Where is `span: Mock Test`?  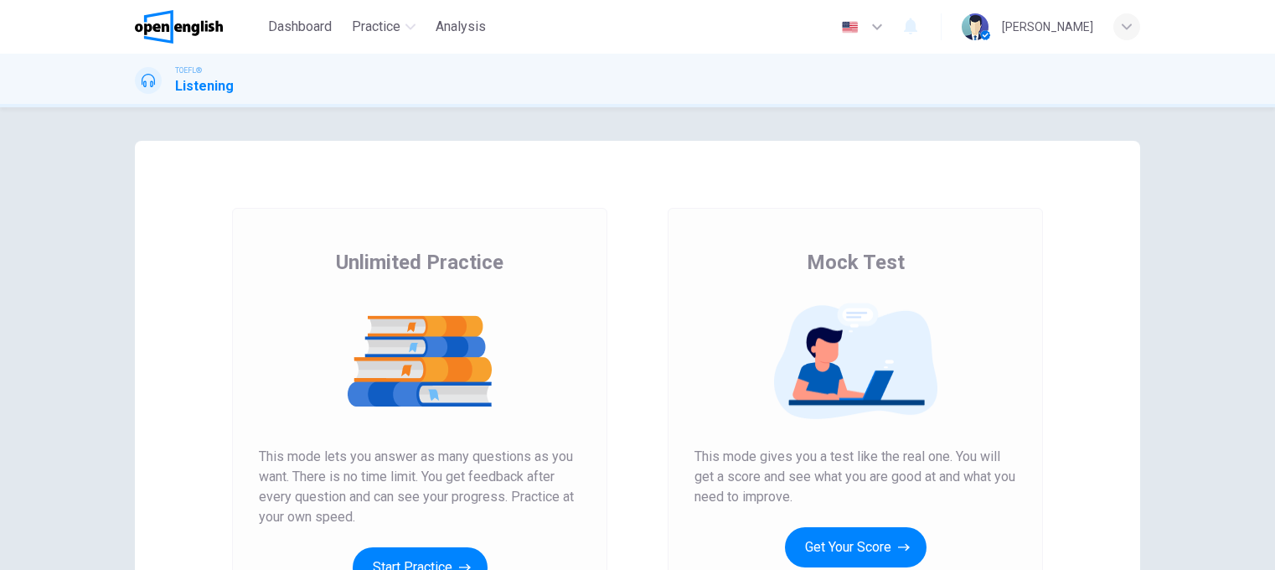
span: Mock Test is located at coordinates (856, 262).